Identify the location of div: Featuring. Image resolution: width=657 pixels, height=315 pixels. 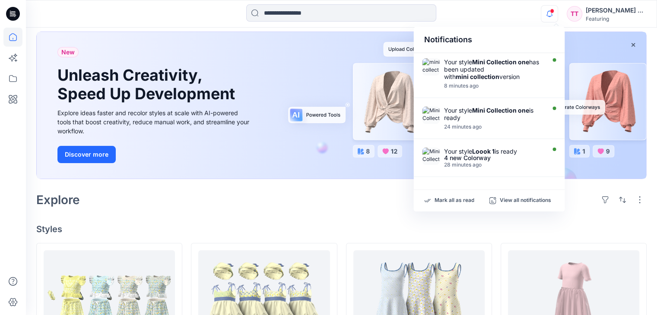
(616, 19).